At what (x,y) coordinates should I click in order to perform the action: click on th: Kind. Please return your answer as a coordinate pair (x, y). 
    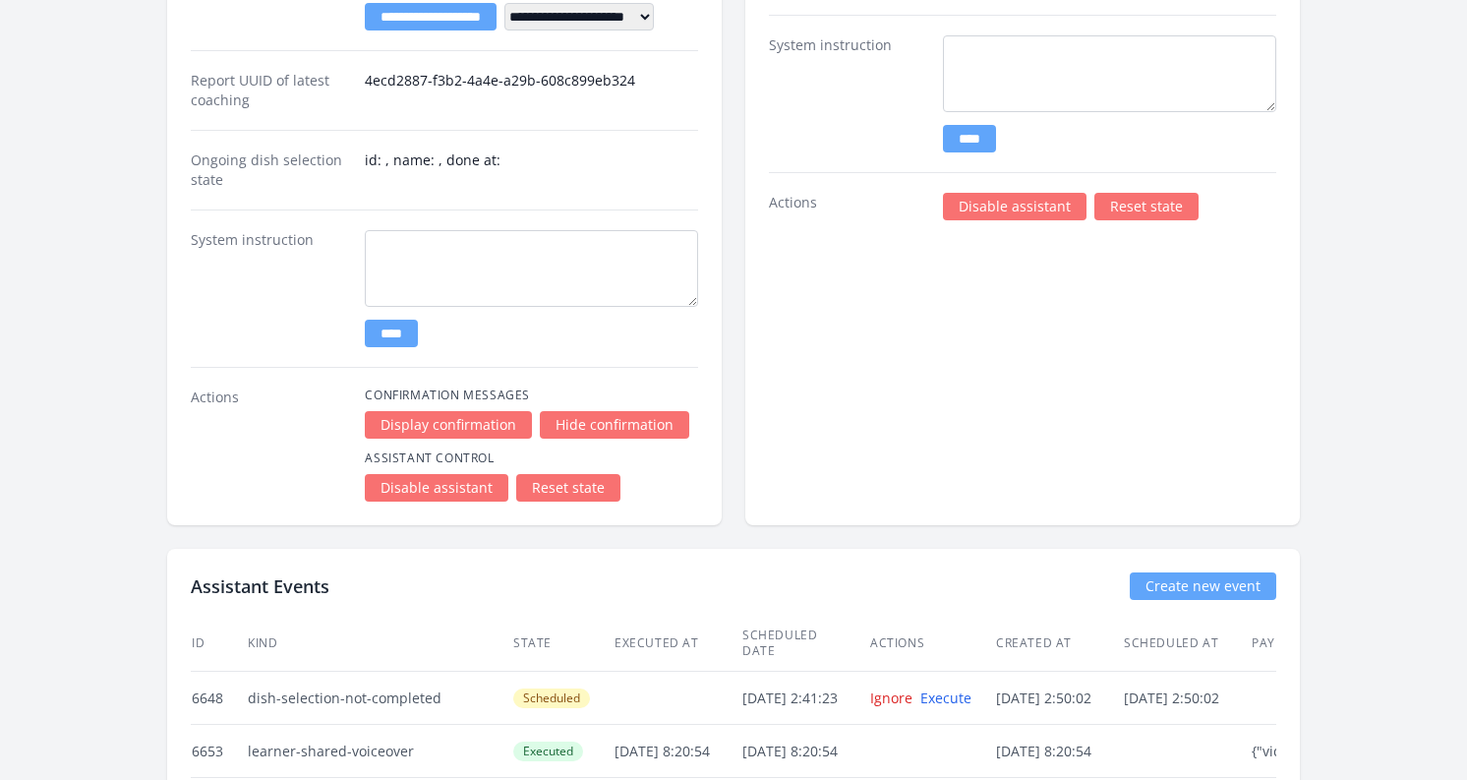
    Looking at the image, I should click on (380, 643).